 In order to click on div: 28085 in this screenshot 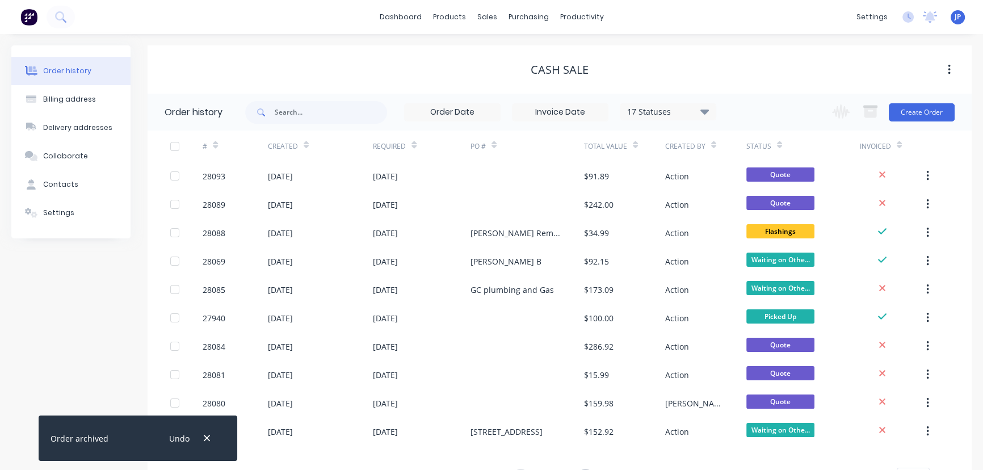, I will do `click(214, 289)`.